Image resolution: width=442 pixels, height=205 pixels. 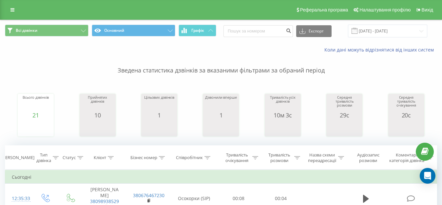 What do you see at coordinates (19, 198) in the screenshot?
I see `div: 12:35:33` at bounding box center [19, 198].